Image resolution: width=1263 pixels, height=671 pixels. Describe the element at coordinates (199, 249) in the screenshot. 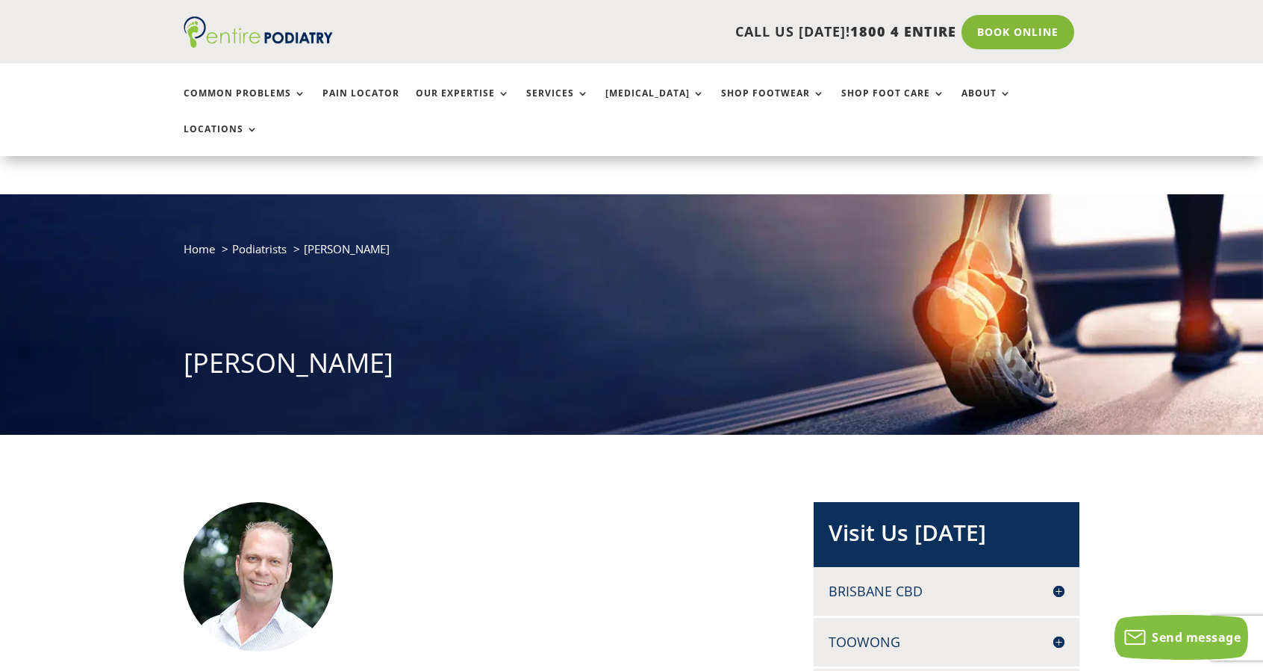

I see `span: Home` at that location.